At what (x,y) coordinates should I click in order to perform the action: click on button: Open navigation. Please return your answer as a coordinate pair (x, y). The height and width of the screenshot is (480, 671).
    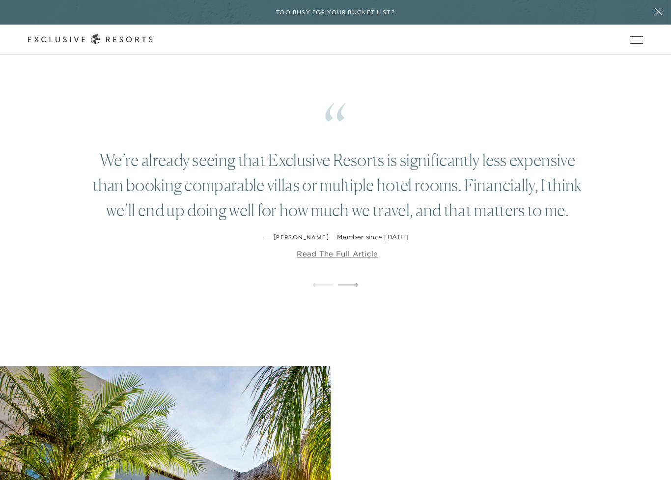
    Looking at the image, I should click on (637, 40).